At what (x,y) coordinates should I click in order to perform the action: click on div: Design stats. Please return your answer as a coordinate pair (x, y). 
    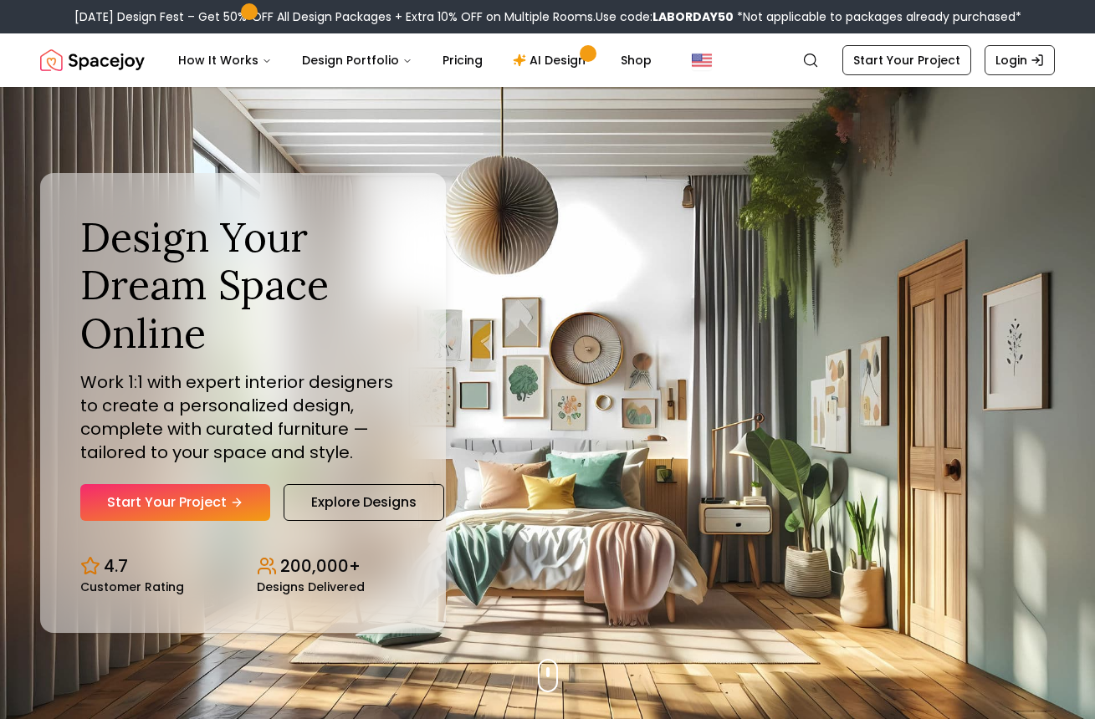
    Looking at the image, I should click on (243, 567).